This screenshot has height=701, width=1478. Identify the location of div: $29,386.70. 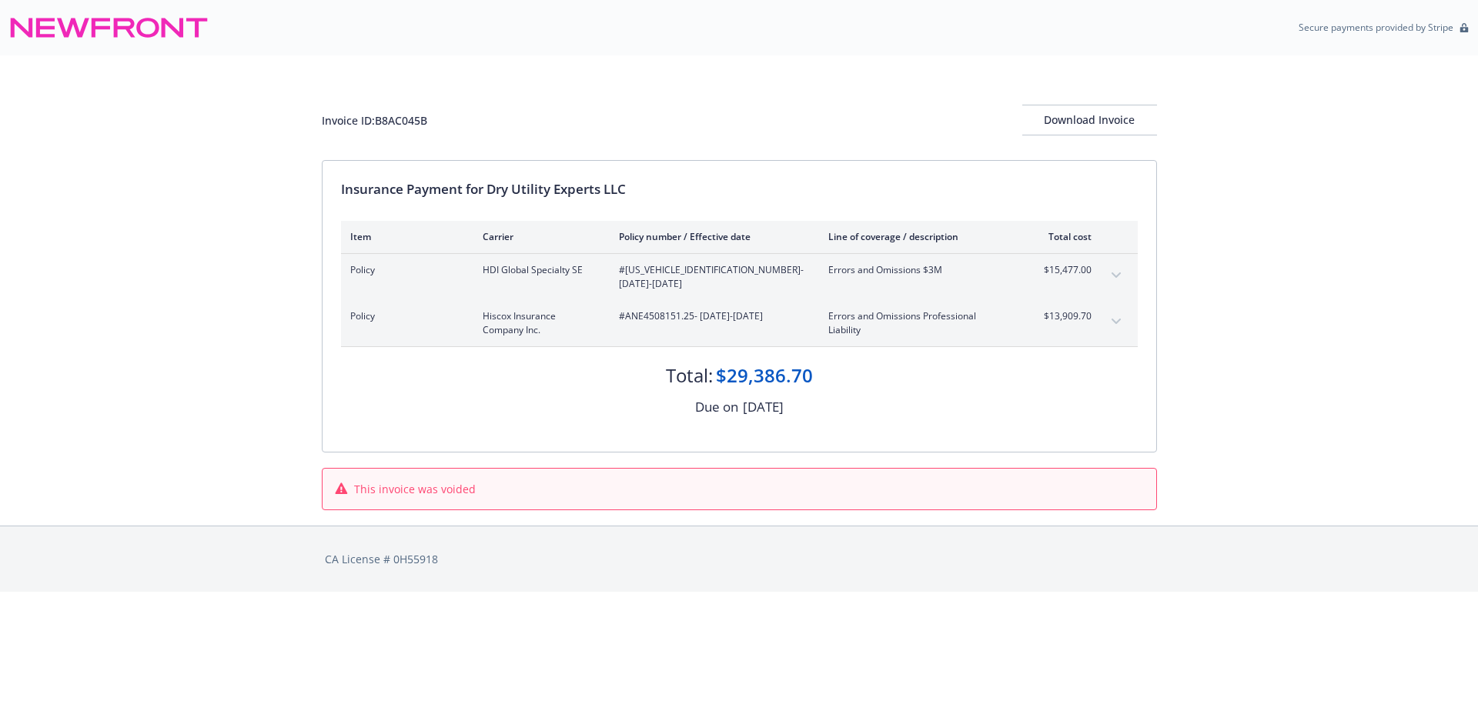
(764, 376).